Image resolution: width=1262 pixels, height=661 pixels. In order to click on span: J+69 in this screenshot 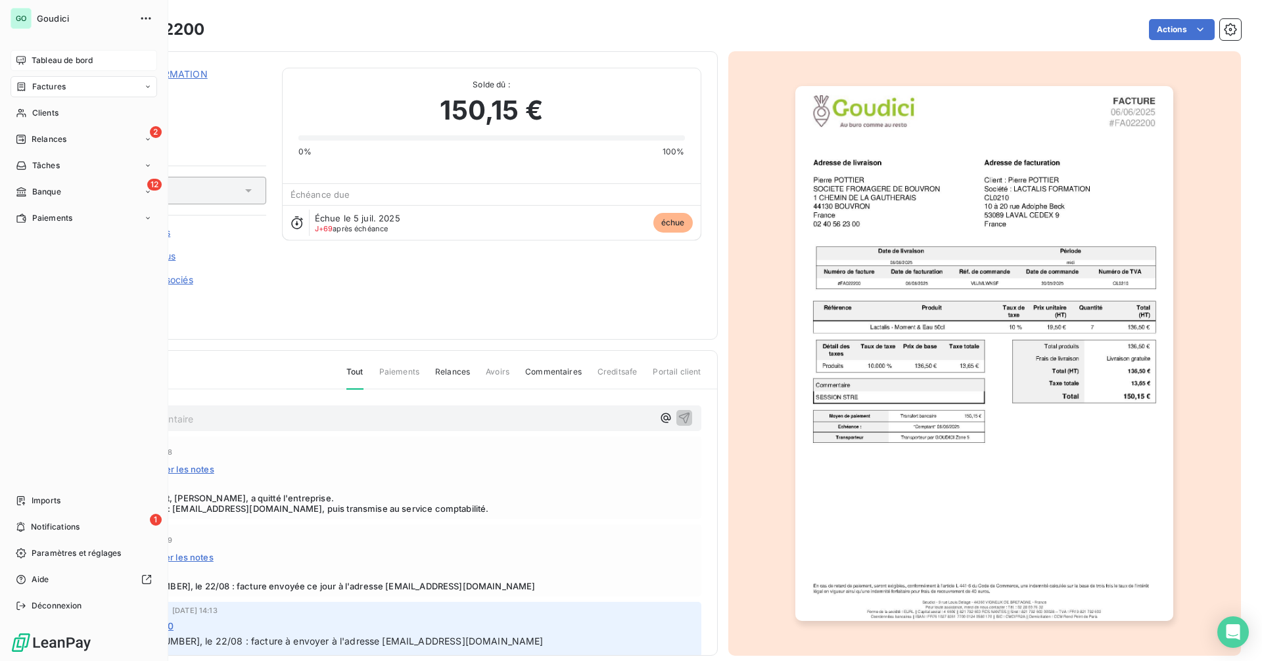, I will do `click(324, 229)`.